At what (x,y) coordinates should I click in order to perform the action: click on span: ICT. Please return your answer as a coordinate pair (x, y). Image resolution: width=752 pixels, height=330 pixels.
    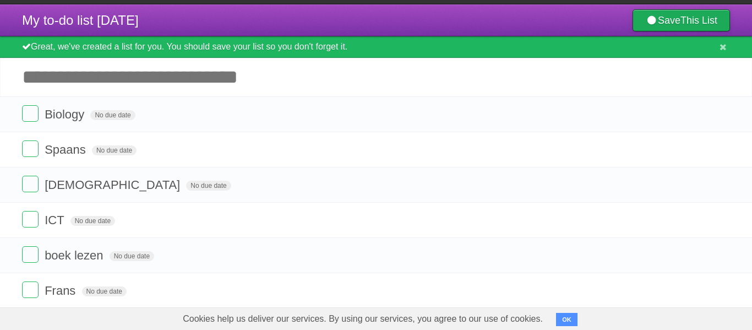
    Looking at the image, I should click on (56, 220).